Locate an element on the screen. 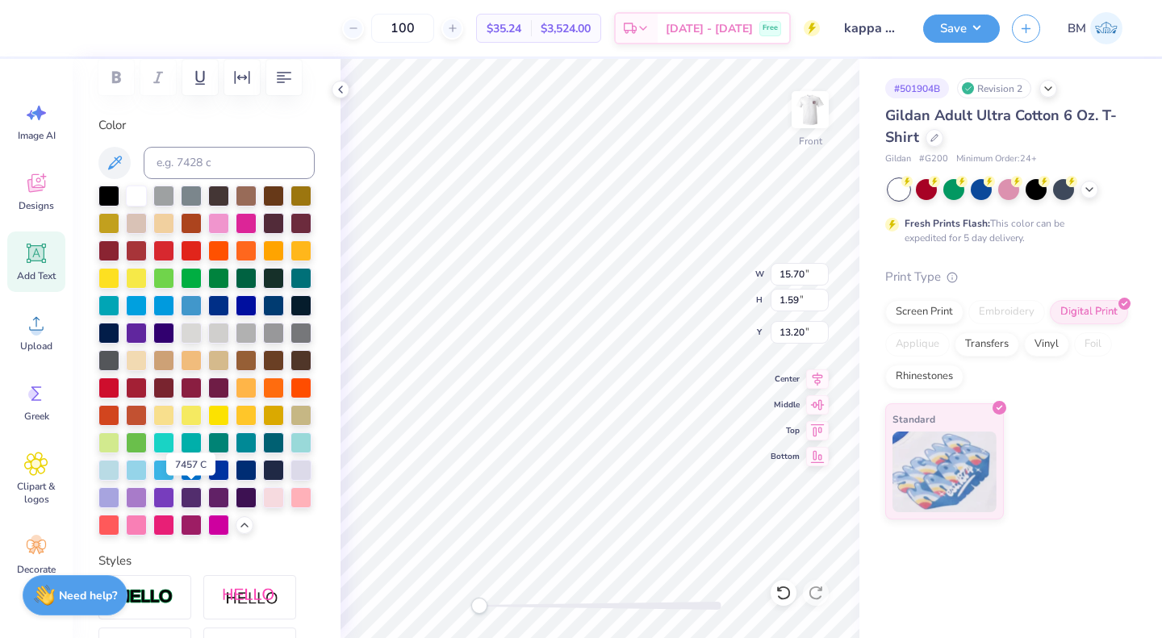 Image resolution: width=1162 pixels, height=638 pixels. span: Gildan Adult Ultra Cotton 6 Oz. T-Shirt is located at coordinates (1000, 126).